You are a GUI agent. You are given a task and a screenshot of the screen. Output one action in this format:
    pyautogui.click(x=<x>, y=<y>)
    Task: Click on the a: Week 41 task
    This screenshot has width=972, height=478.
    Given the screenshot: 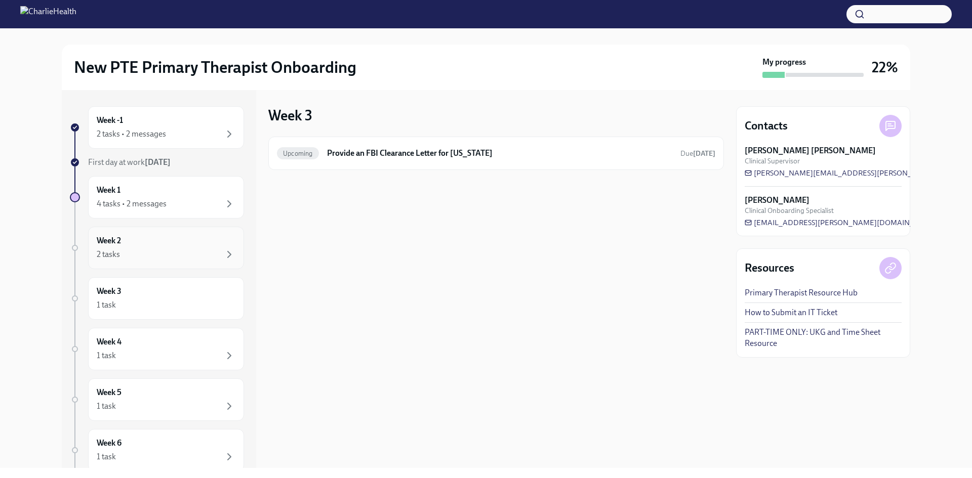 What is the action you would take?
    pyautogui.click(x=157, y=349)
    